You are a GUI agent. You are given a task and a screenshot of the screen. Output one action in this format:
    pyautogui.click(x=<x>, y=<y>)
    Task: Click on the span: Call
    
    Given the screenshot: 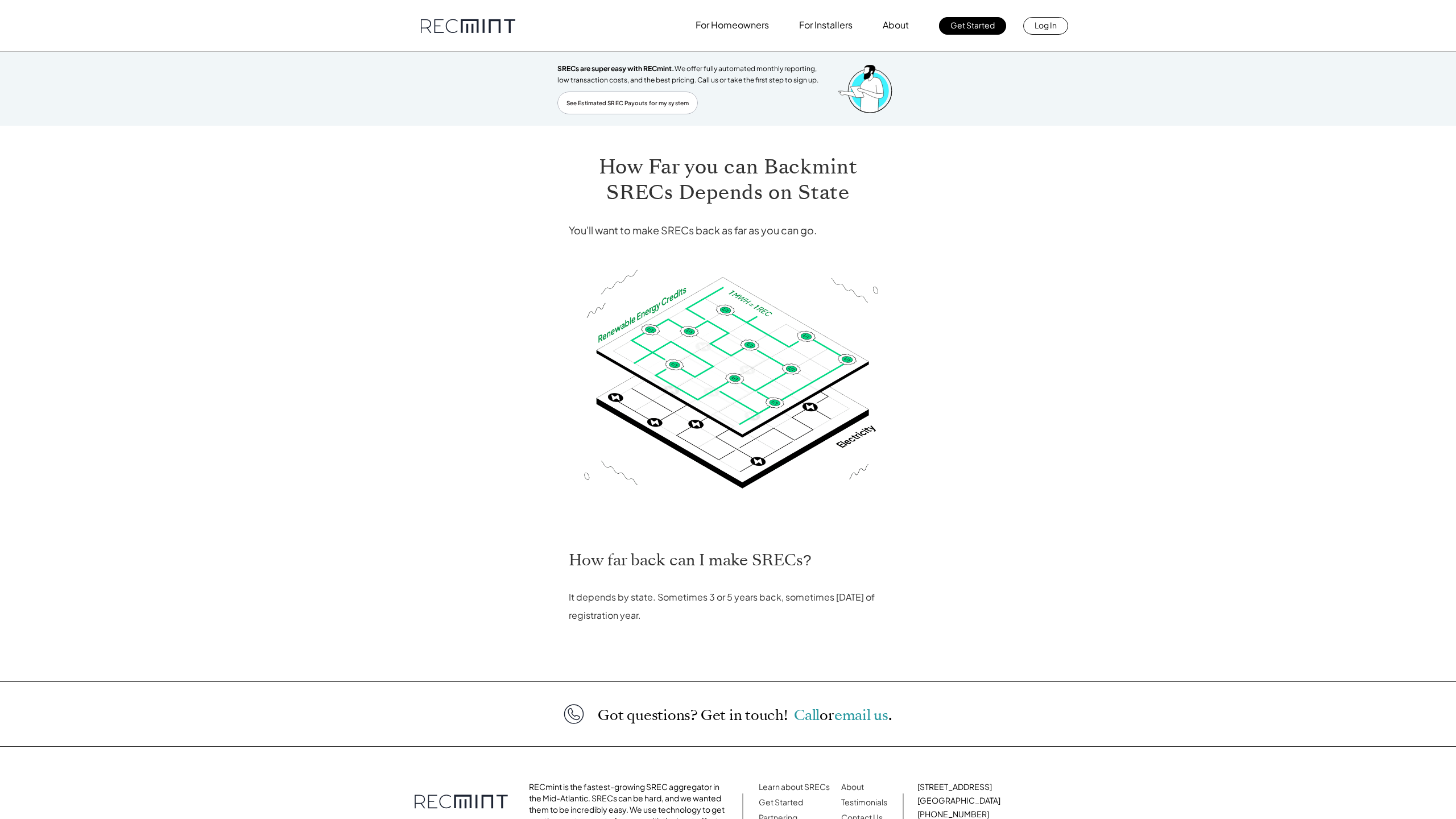 What is the action you would take?
    pyautogui.click(x=806, y=715)
    